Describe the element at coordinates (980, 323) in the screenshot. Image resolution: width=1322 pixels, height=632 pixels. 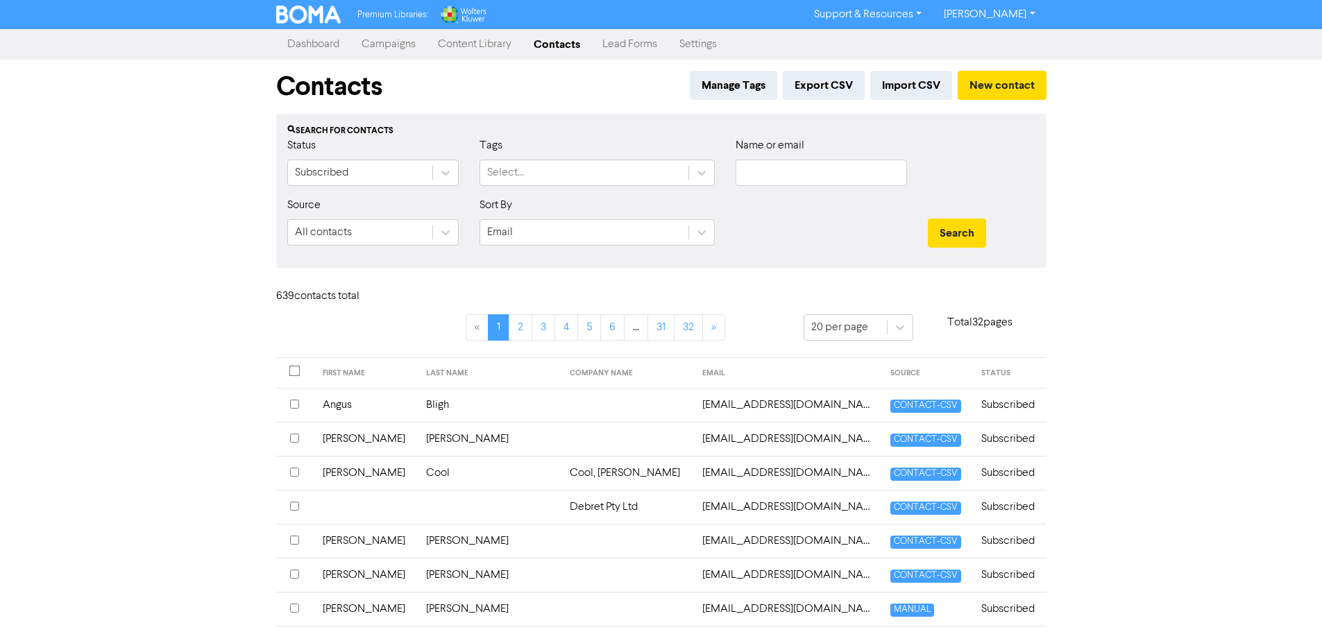
I see `p: Total 32 pages` at that location.